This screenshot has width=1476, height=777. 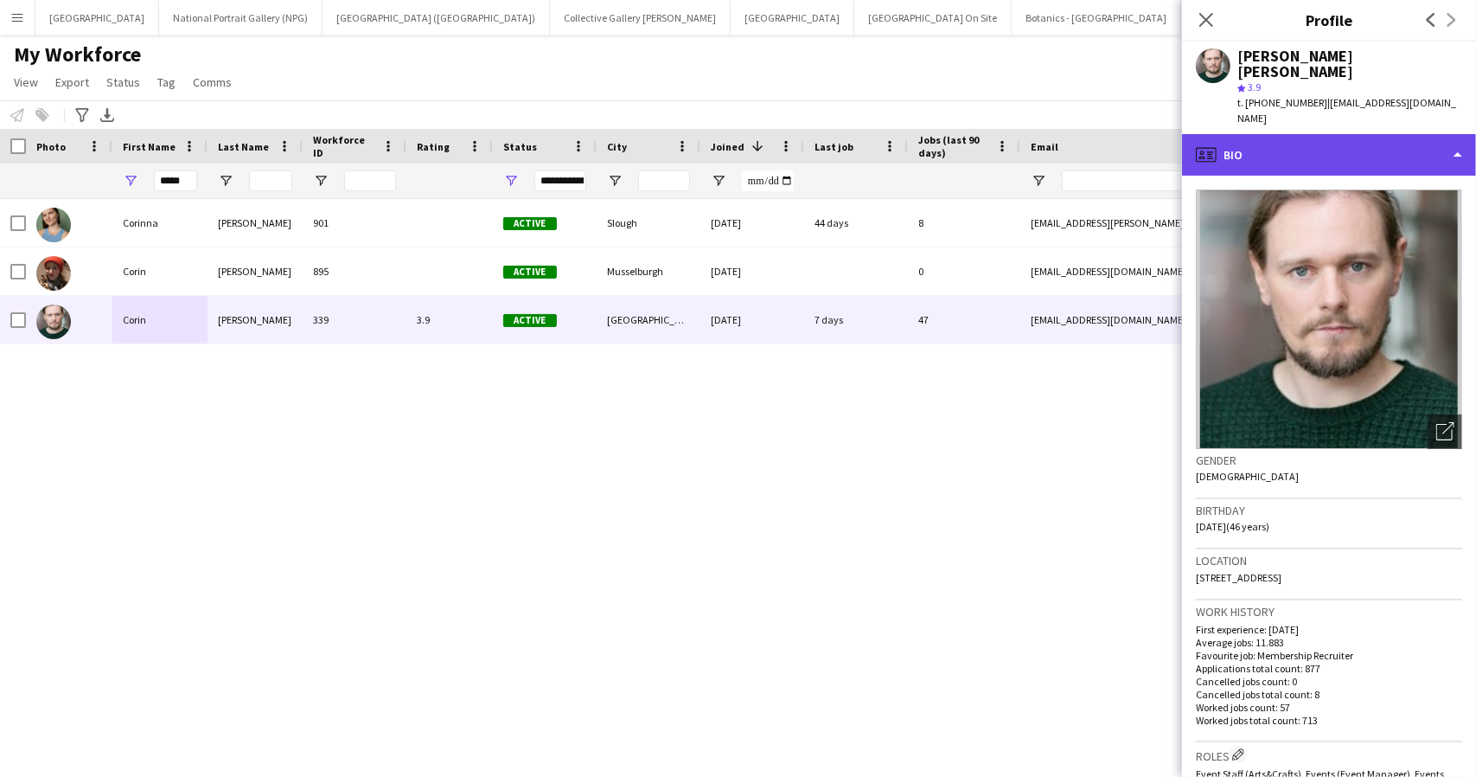 What do you see at coordinates (160, 222) in the screenshot?
I see `div: Corinna` at bounding box center [160, 222].